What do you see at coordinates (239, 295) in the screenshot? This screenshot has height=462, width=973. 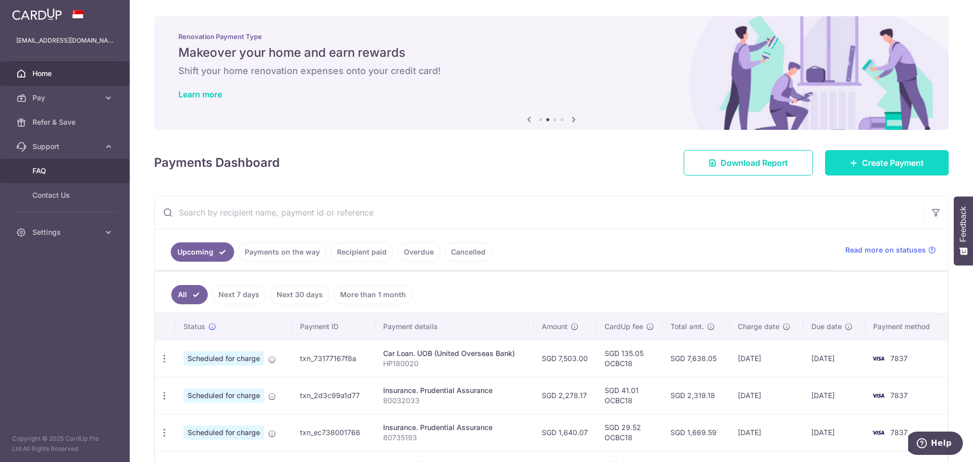 I see `a: Next 7 days` at bounding box center [239, 295].